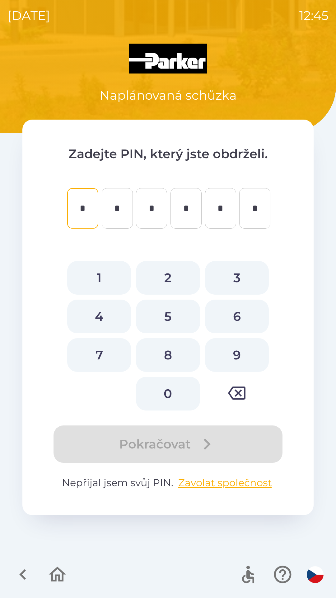 Image resolution: width=336 pixels, height=598 pixels. Describe the element at coordinates (99, 316) in the screenshot. I see `button: 4` at that location.